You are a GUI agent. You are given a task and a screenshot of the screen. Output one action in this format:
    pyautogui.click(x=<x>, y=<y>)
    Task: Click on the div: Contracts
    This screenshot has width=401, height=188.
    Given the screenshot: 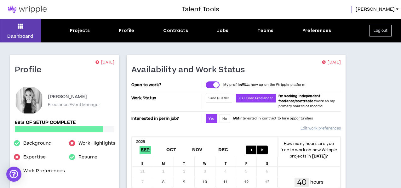 What is the action you would take?
    pyautogui.click(x=175, y=31)
    